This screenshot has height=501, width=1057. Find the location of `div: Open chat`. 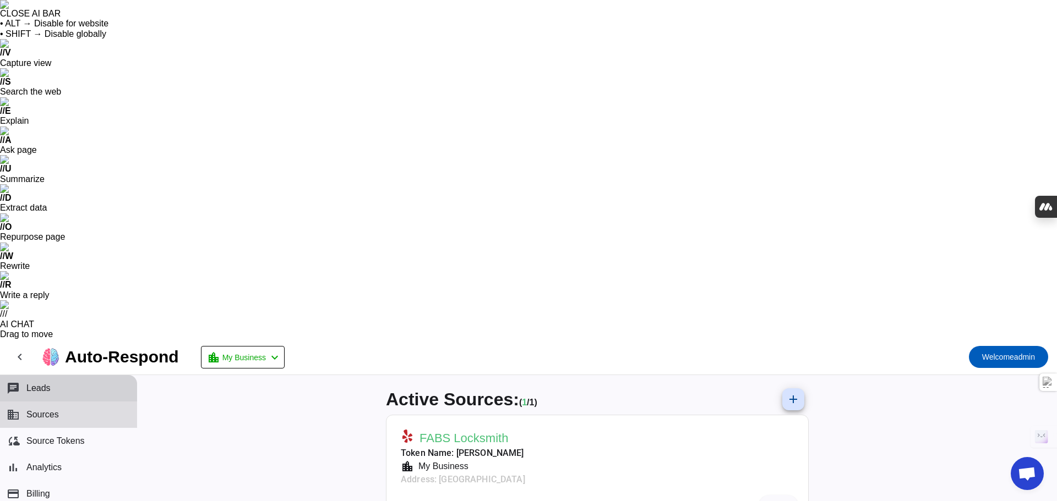

div: Open chat is located at coordinates (1027, 474).